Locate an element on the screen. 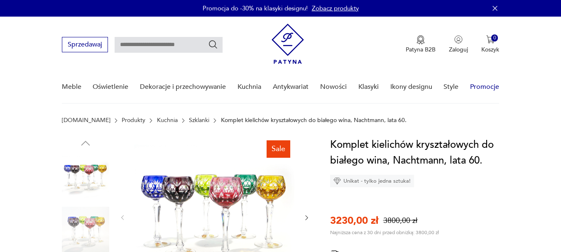 This screenshot has height=252, width=561. a: Promocje is located at coordinates (485, 87).